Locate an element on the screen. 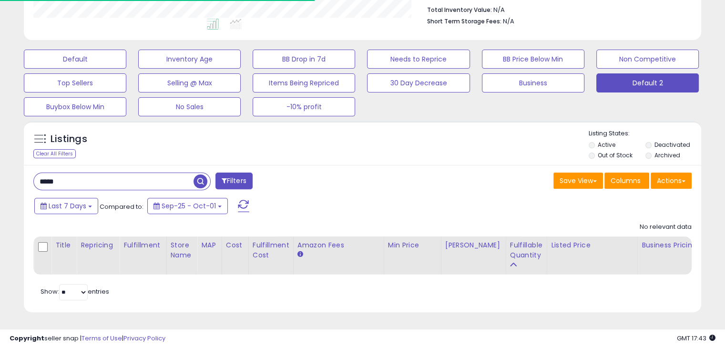 The height and width of the screenshot is (348, 725). label: Active is located at coordinates (606, 144).